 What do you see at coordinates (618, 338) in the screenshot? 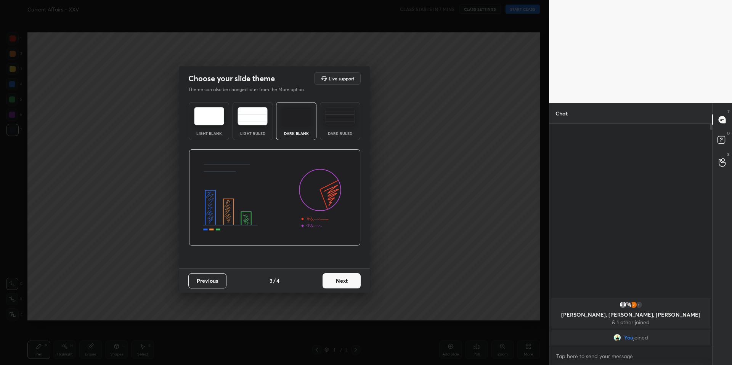
I see `img: cbb332b380cd4d0a9bcabf08f684c34f.jpg` at bounding box center [618, 338].